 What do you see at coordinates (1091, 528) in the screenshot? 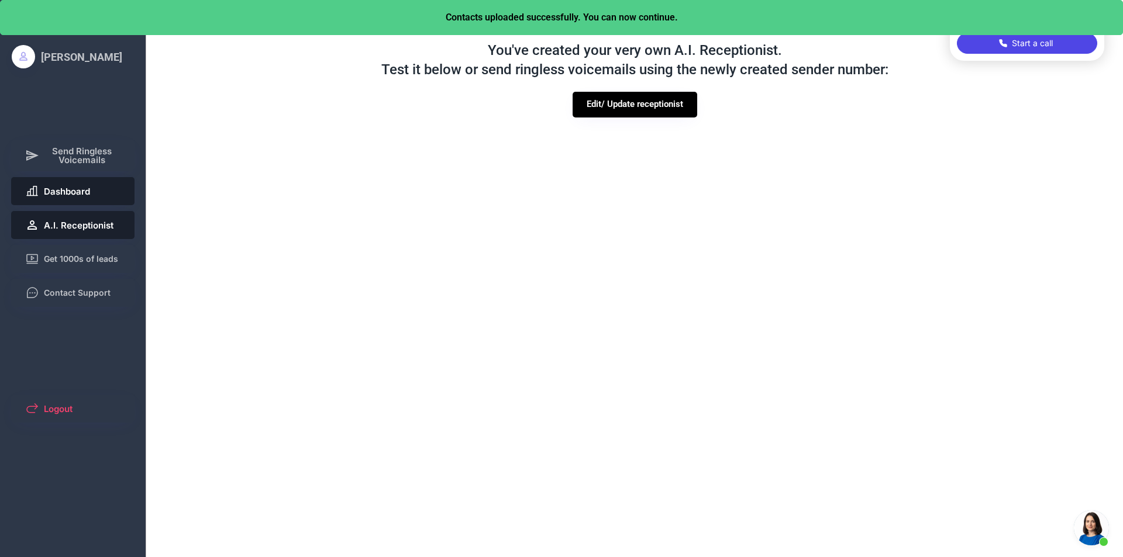
I see `div: Open chat` at bounding box center [1091, 528].